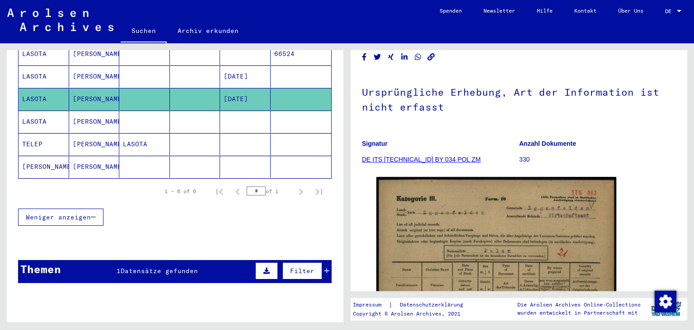 This screenshot has height=330, width=694. Describe the element at coordinates (301, 192) in the screenshot. I see `button: Next page` at that location.